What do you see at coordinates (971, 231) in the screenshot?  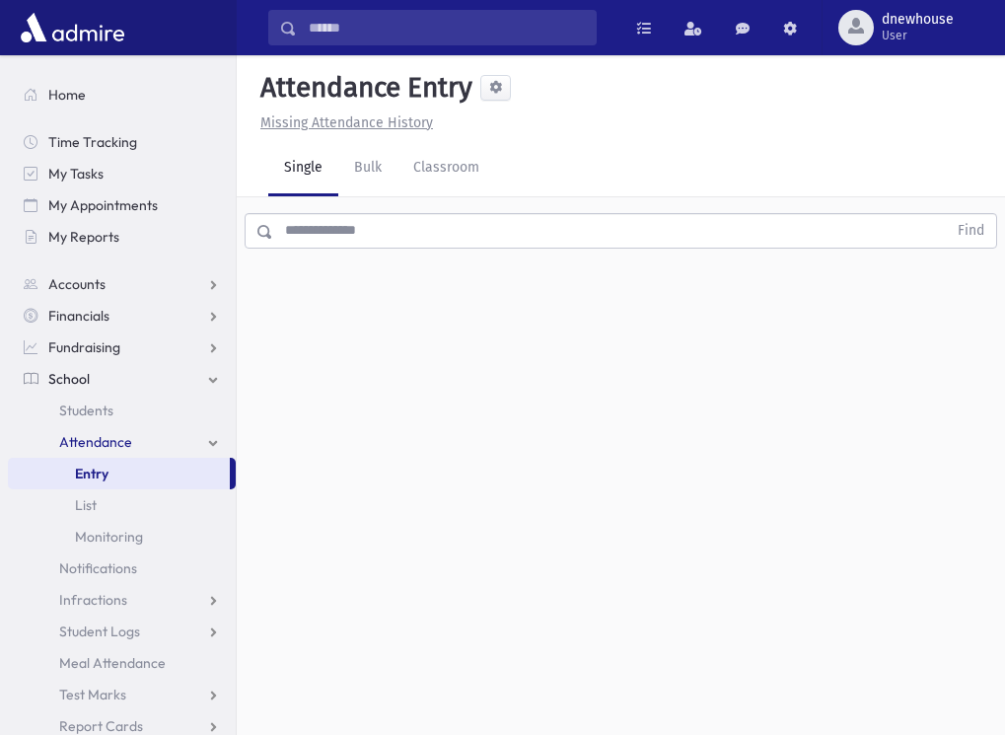 I see `button: Find` at bounding box center [971, 231].